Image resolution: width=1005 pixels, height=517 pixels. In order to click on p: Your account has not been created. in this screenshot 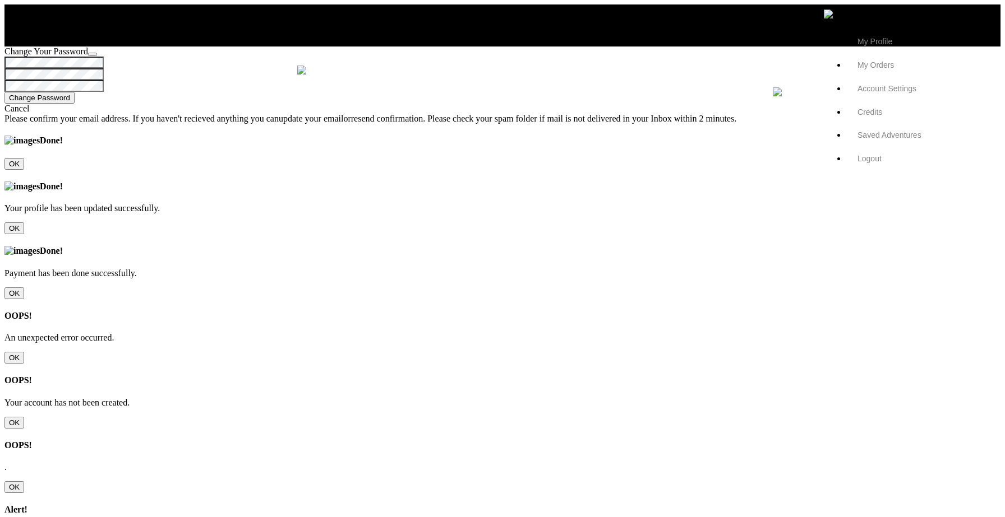, I will do `click(502, 403)`.